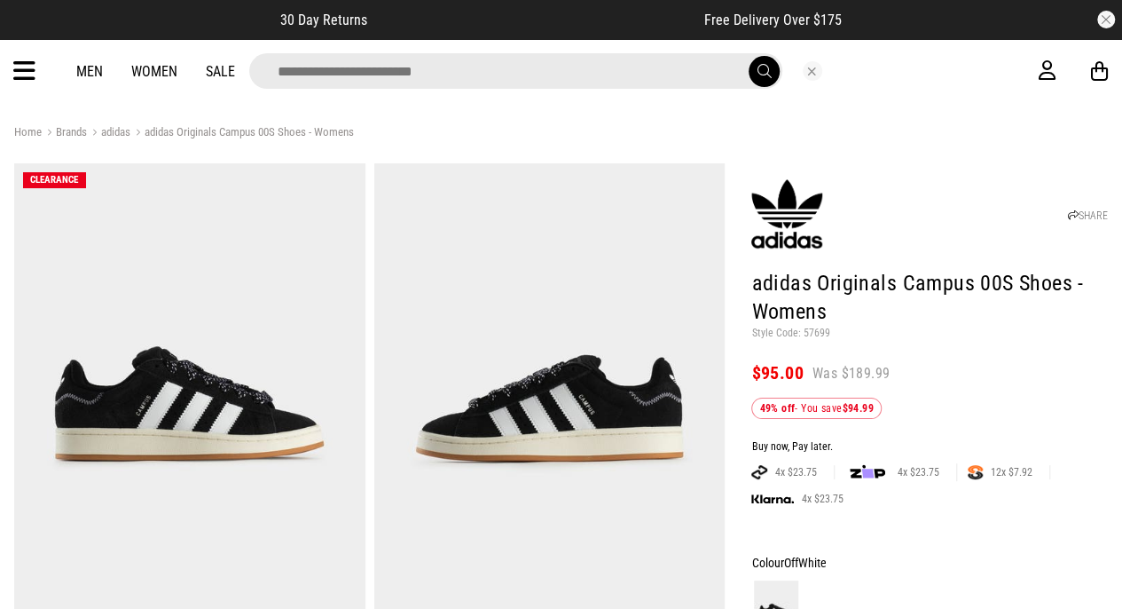  I want to click on span: Free Delivery Over $175, so click(773, 20).